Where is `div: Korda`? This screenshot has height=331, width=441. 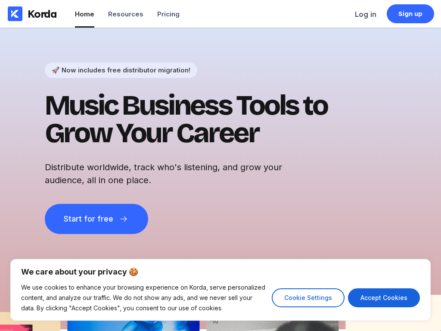 div: Korda is located at coordinates (42, 14).